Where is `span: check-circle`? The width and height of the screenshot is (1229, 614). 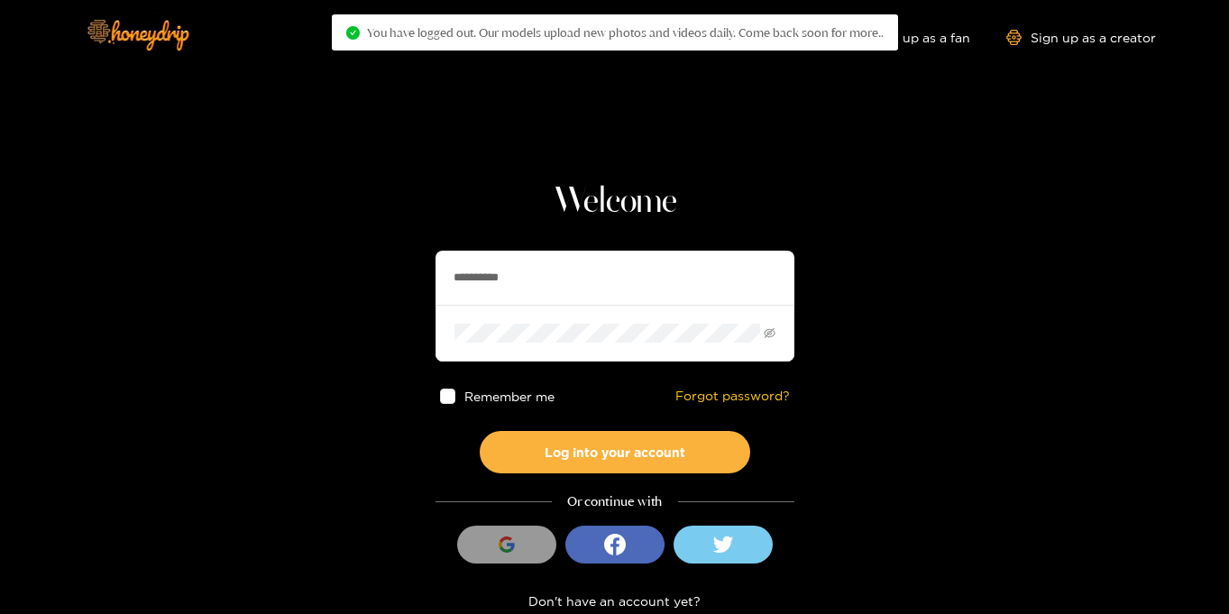
span: check-circle is located at coordinates (353, 32).